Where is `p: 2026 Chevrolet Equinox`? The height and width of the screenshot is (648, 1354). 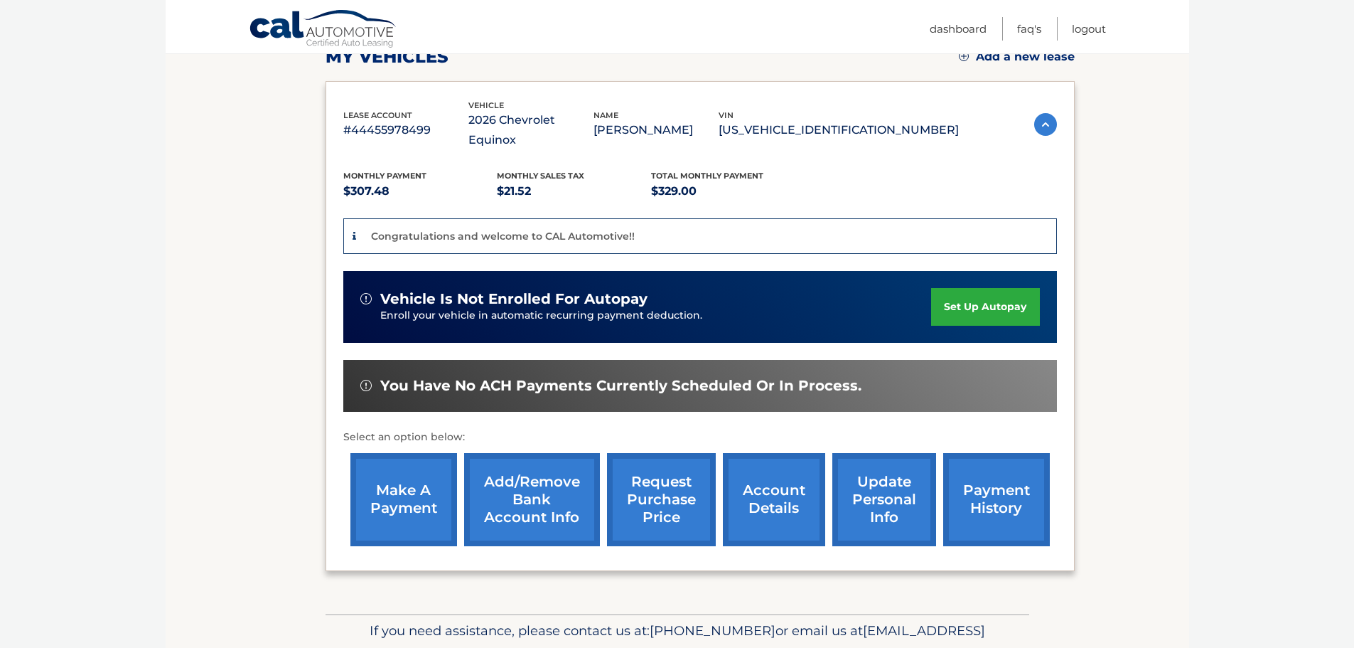
p: 2026 Chevrolet Equinox is located at coordinates (531, 130).